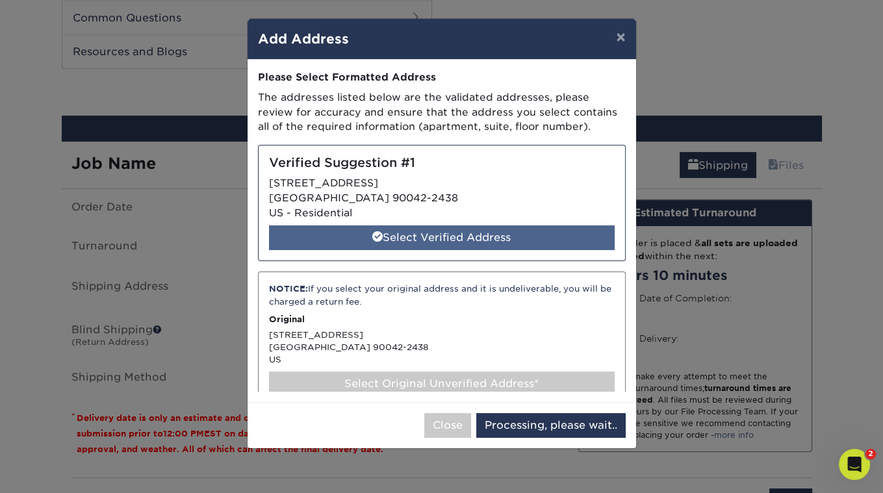 This screenshot has height=493, width=883. What do you see at coordinates (442, 163) in the screenshot?
I see `h5: Verified Suggestion #1` at bounding box center [442, 163].